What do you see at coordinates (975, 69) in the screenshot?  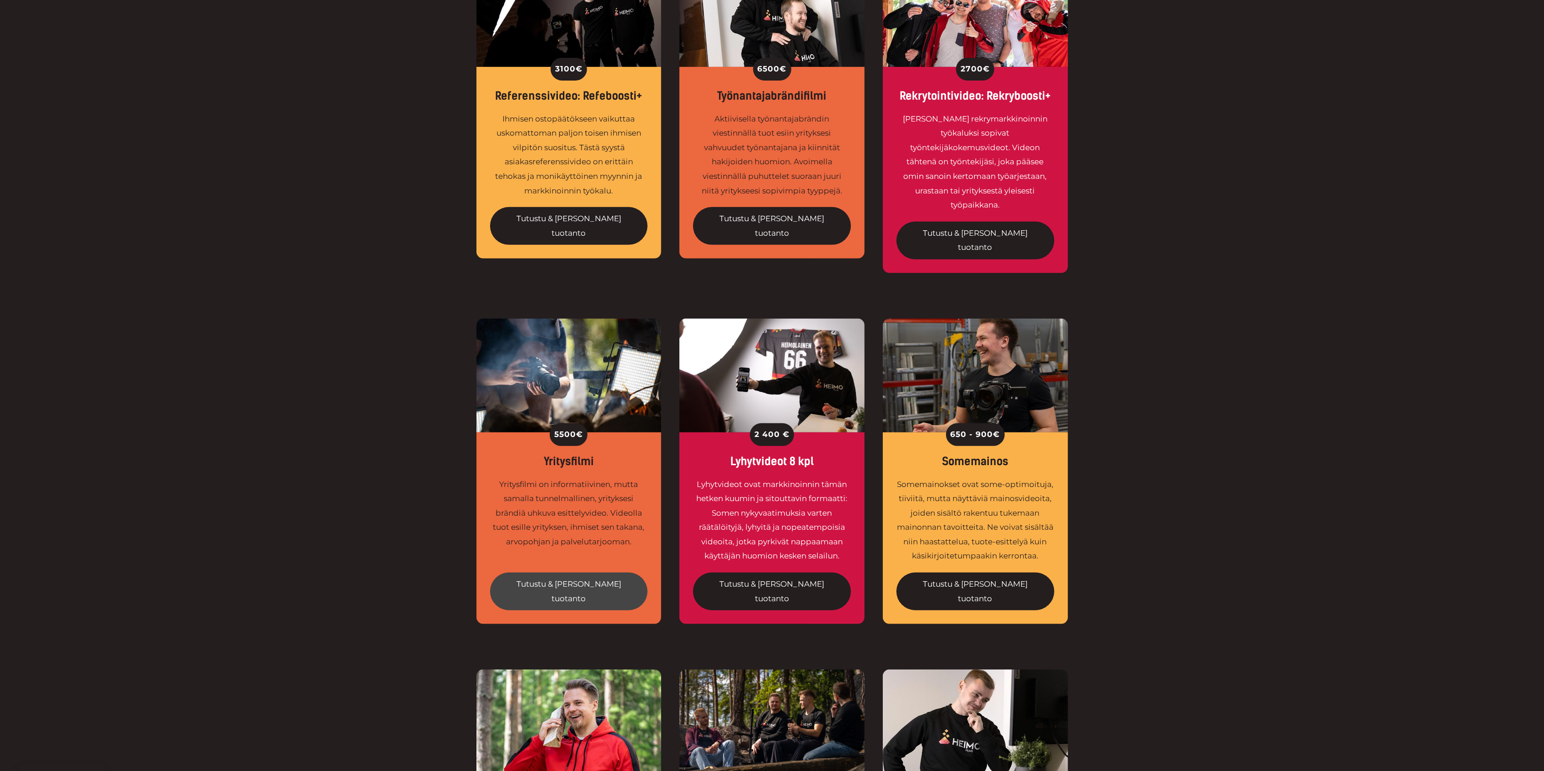 I see `div: 2700` at bounding box center [975, 69].